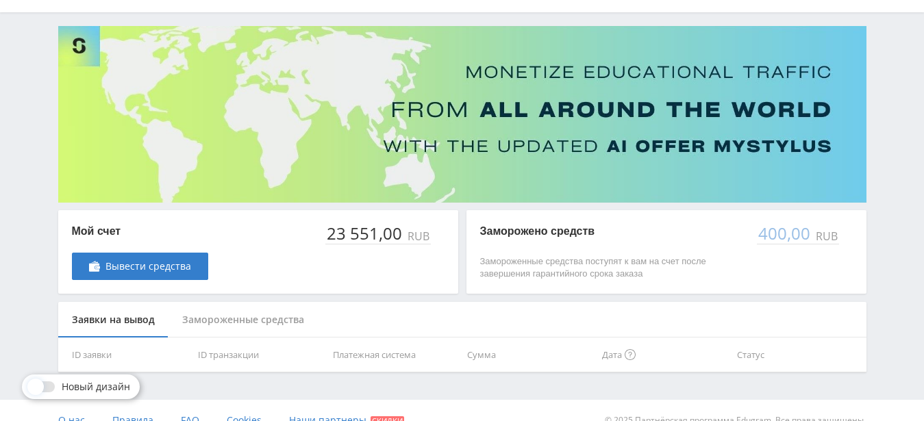  What do you see at coordinates (140, 266) in the screenshot?
I see `a: Вывести средства` at bounding box center [140, 266].